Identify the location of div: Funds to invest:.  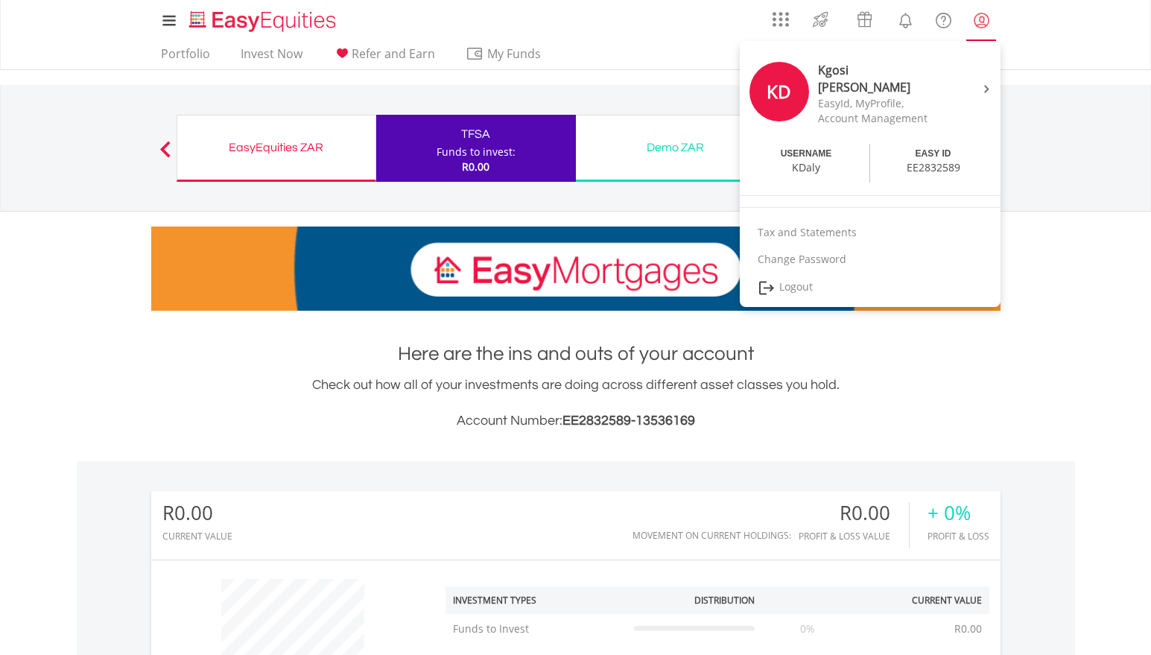
(476, 152).